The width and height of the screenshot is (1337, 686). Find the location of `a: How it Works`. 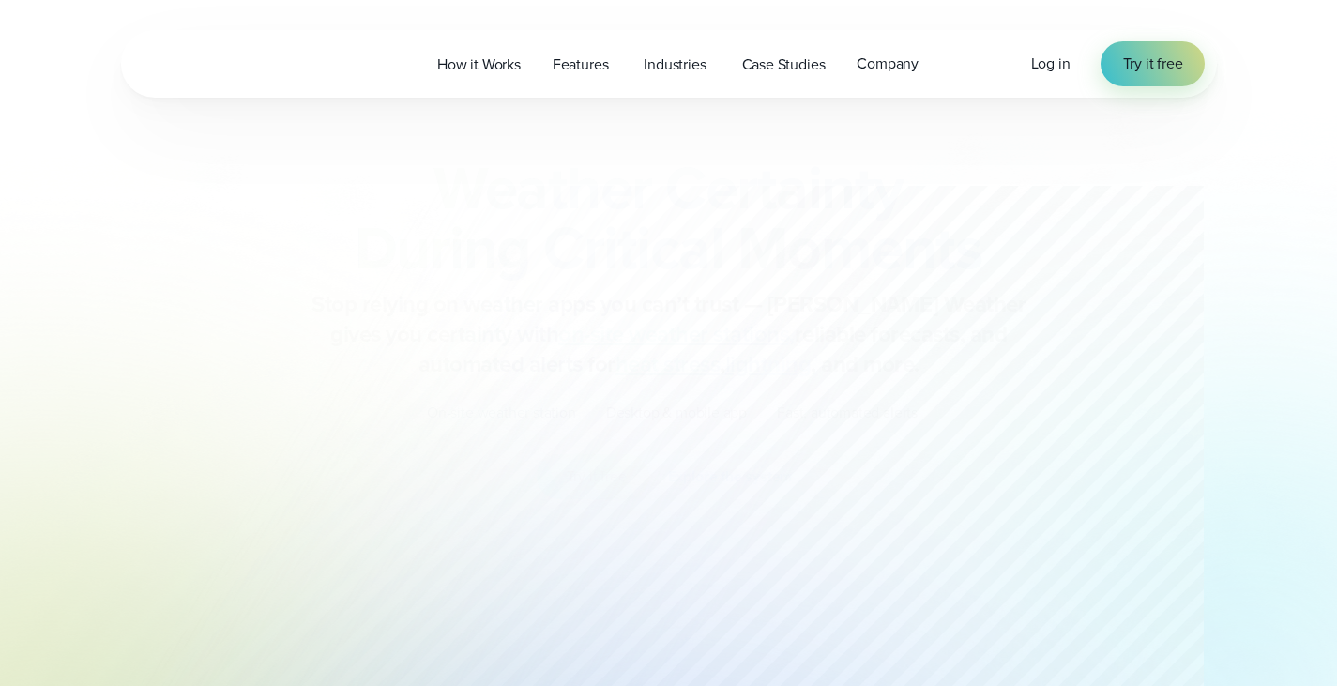

a: How it Works is located at coordinates (478, 64).